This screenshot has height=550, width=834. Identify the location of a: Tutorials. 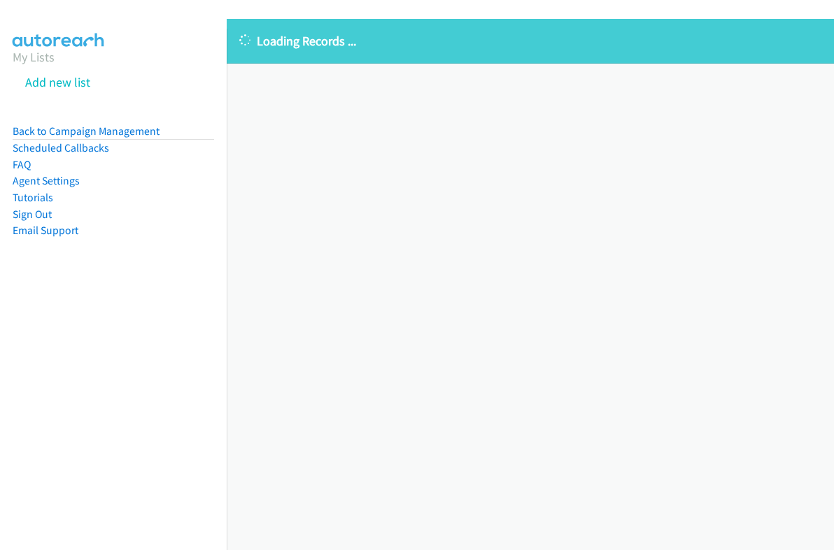
(33, 197).